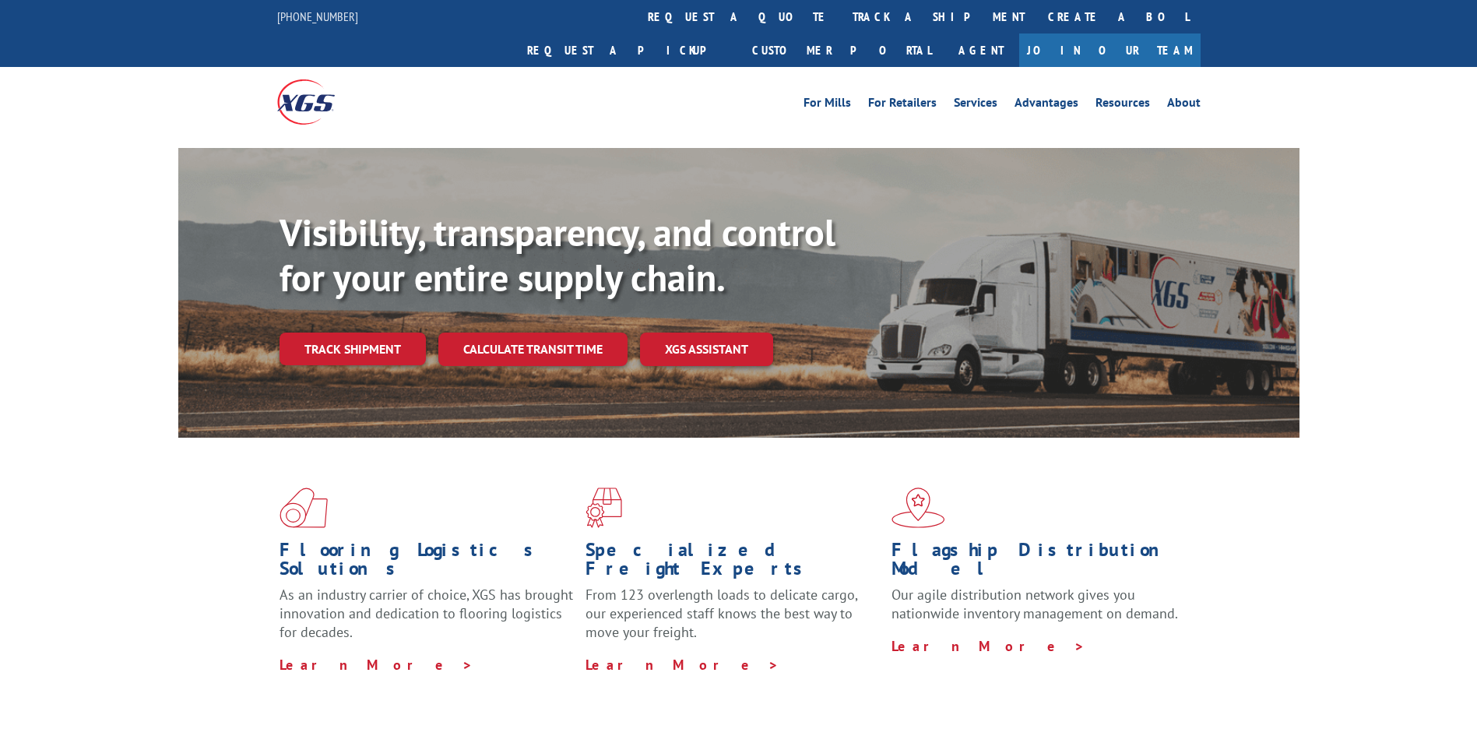 This screenshot has height=743, width=1477. What do you see at coordinates (918, 508) in the screenshot?
I see `img: xgs-icon-flagship-distribution-model-red` at bounding box center [918, 508].